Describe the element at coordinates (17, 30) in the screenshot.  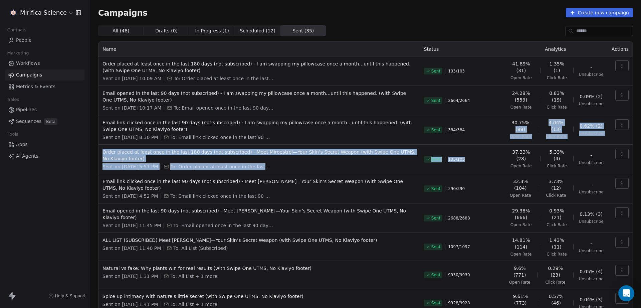
I see `span: Contacts` at that location.